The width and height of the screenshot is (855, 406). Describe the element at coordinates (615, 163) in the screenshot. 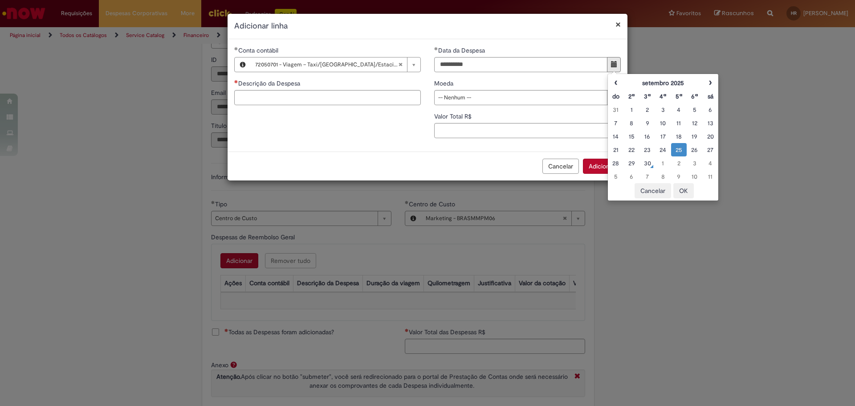

I see `div: 28 September 2025 Sunday` at that location.